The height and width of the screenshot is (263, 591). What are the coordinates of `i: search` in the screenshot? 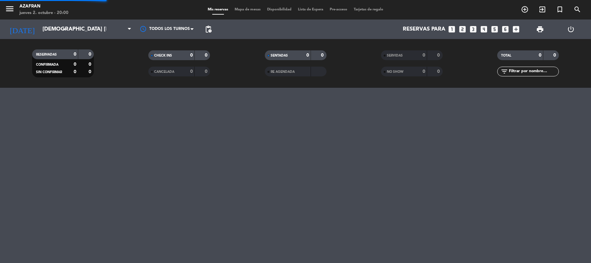 It's located at (577, 9).